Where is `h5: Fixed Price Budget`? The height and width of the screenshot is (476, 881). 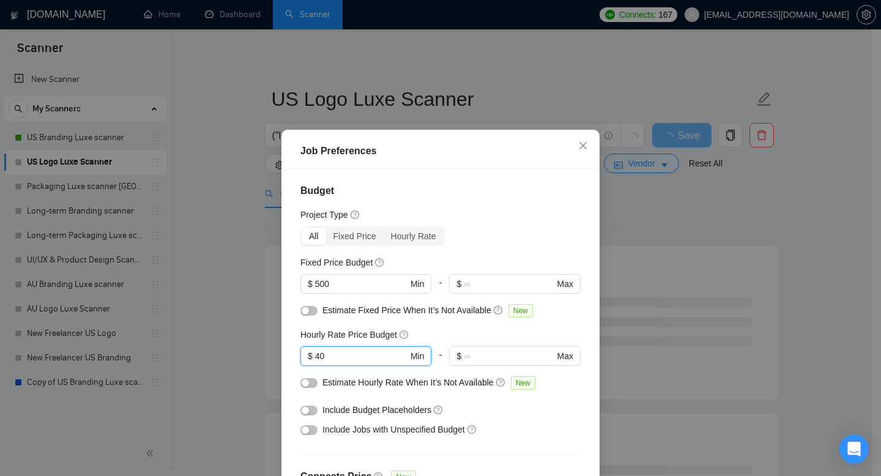 h5: Fixed Price Budget is located at coordinates (337, 263).